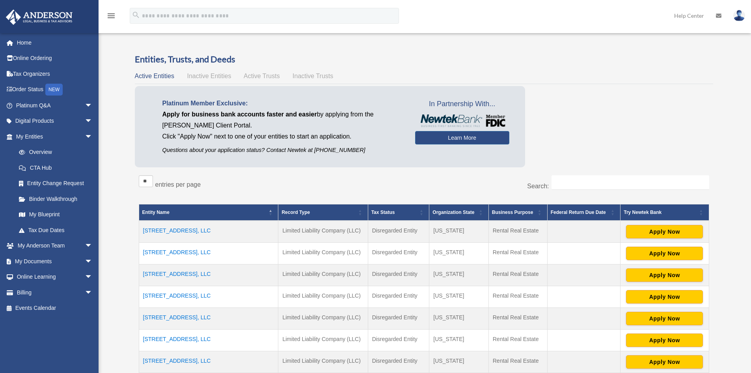 The height and width of the screenshot is (373, 751). What do you see at coordinates (55, 277) in the screenshot?
I see `a: Online Learningarrow_drop_down` at bounding box center [55, 277].